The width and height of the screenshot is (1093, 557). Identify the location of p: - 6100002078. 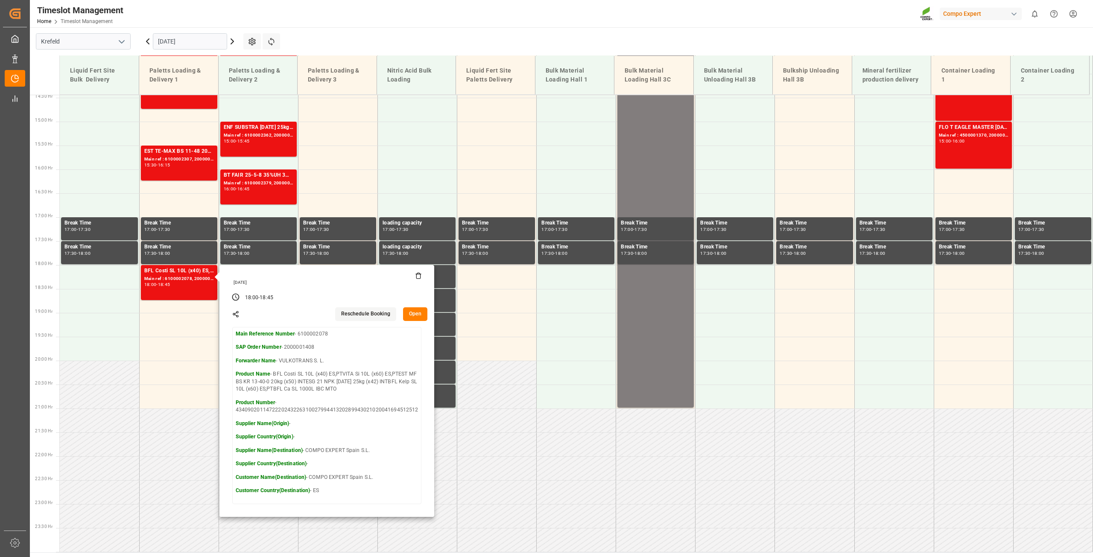
(327, 334).